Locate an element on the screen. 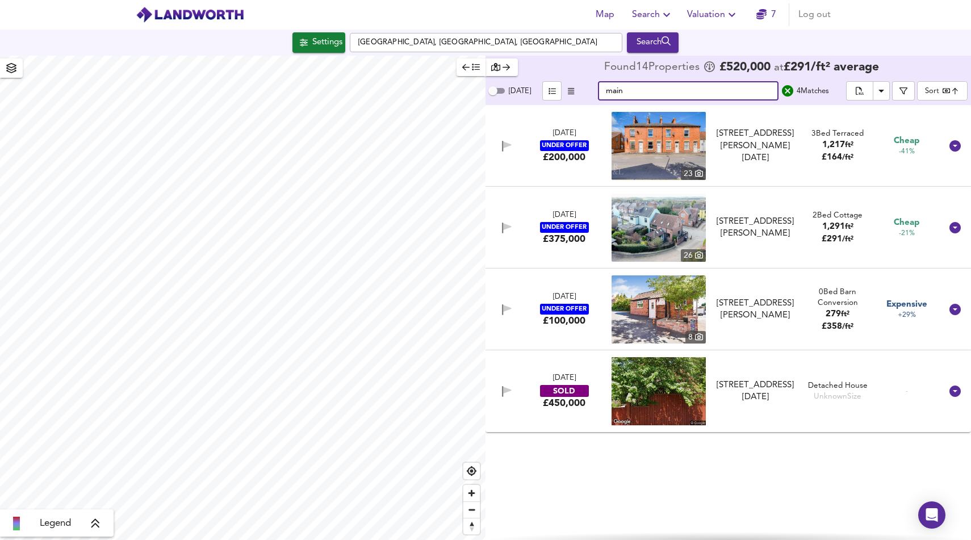 This screenshot has height=540, width=971. button: Find my location is located at coordinates (471, 471).